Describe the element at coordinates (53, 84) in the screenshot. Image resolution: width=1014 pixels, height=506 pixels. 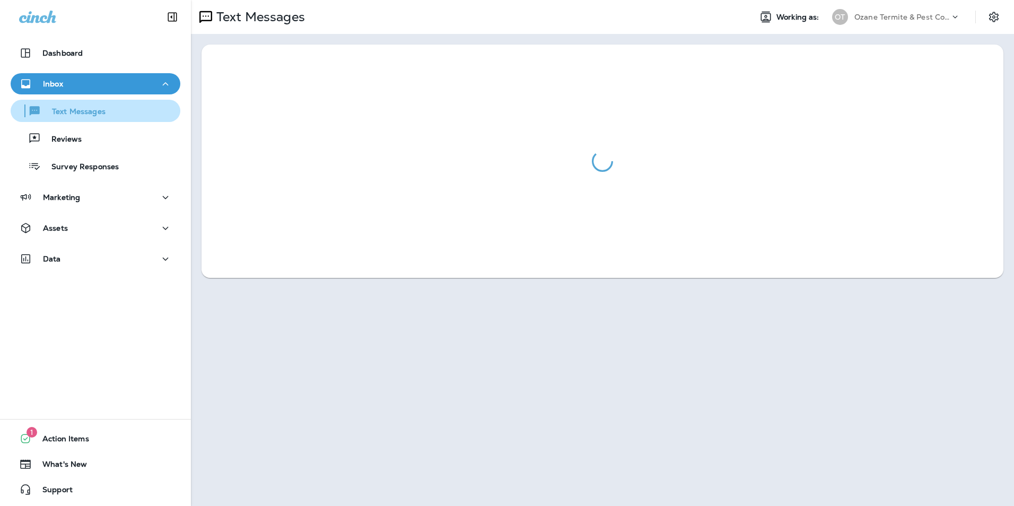
I see `p: Inbox` at that location.